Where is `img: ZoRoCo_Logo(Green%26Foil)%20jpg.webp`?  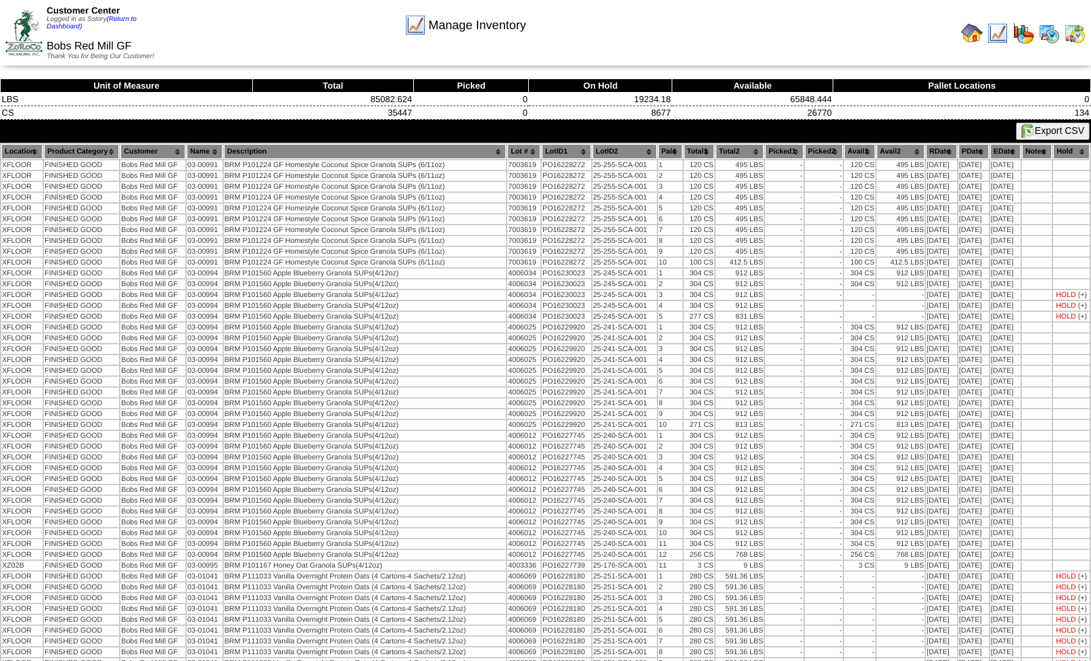 img: ZoRoCo_Logo(Green%26Foil)%20jpg.webp is located at coordinates (24, 32).